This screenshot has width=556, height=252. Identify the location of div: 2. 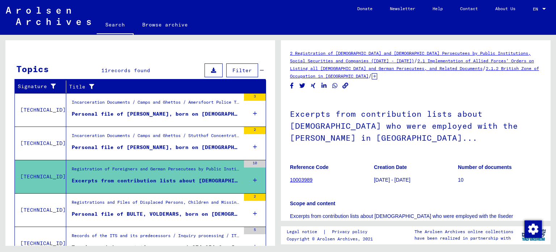
(255, 197).